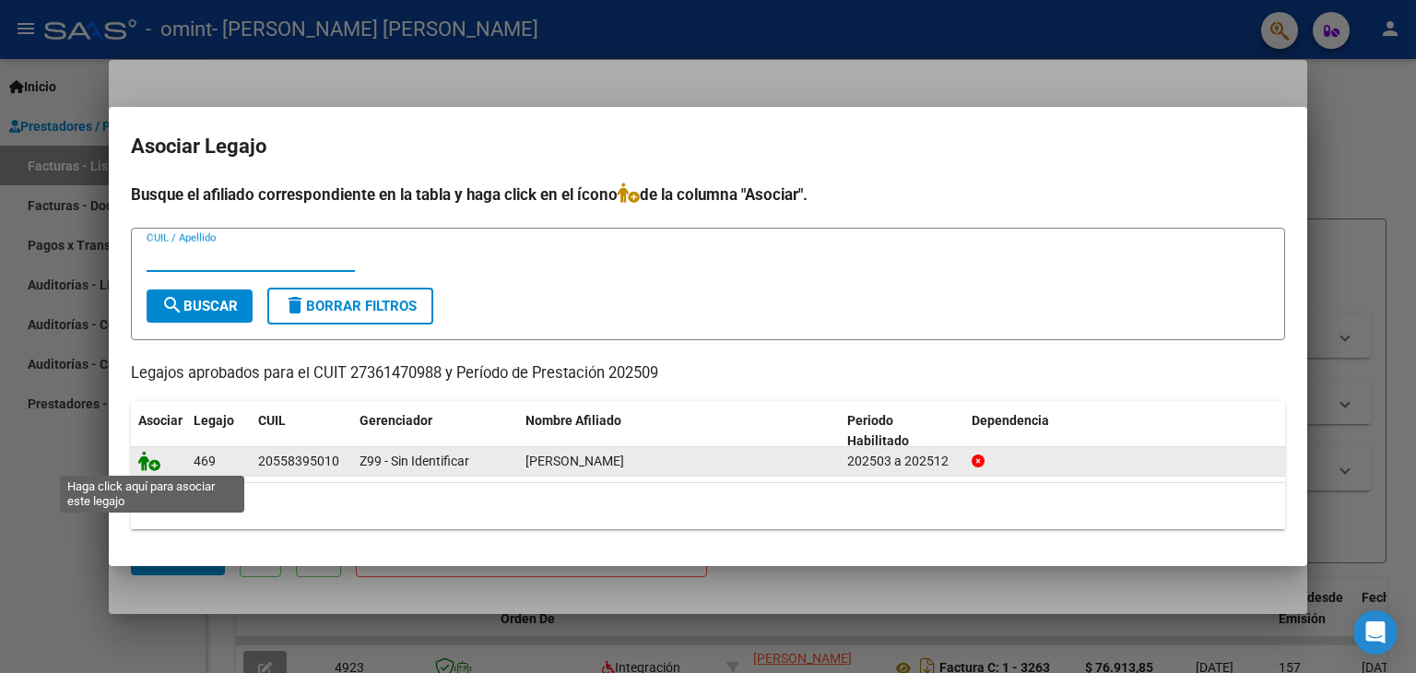 The height and width of the screenshot is (673, 1416). What do you see at coordinates (708, 195) in the screenshot?
I see `h4: Busque el afiliado correspondiente en la tabla y haga click en el ícono de la columna "Asociar".` at bounding box center [708, 195].